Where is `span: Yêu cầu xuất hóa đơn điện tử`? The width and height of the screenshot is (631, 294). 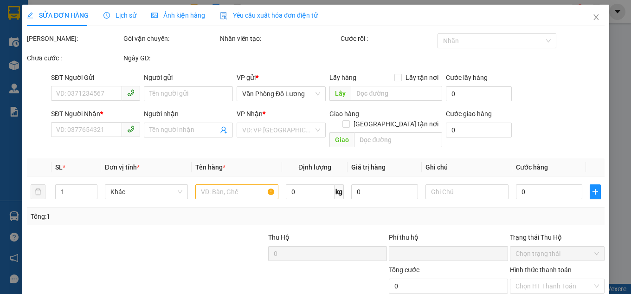
span: Yêu cầu xuất hóa đơn điện tử is located at coordinates (269, 15).